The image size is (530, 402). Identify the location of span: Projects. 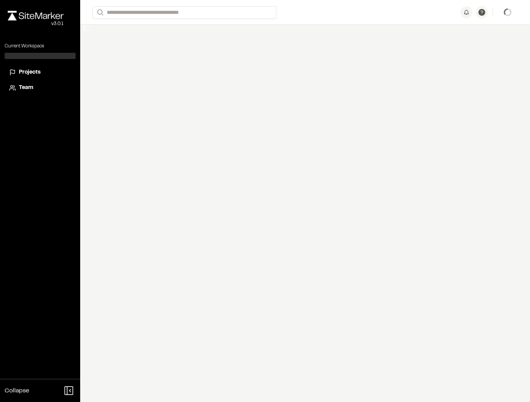
(30, 72).